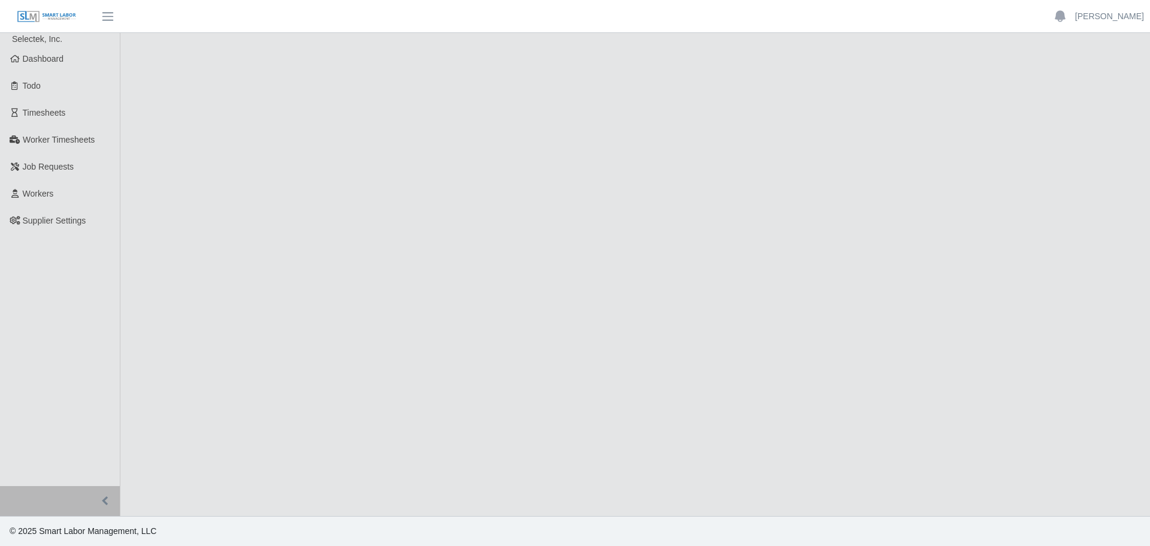  Describe the element at coordinates (43, 59) in the screenshot. I see `span: Dashboard` at that location.